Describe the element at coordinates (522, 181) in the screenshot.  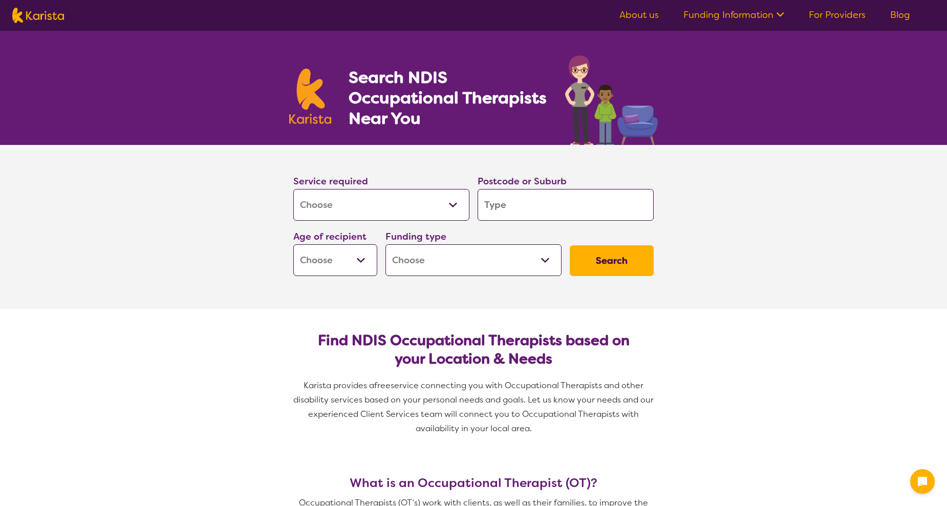
I see `label: Postcode or Suburb` at that location.